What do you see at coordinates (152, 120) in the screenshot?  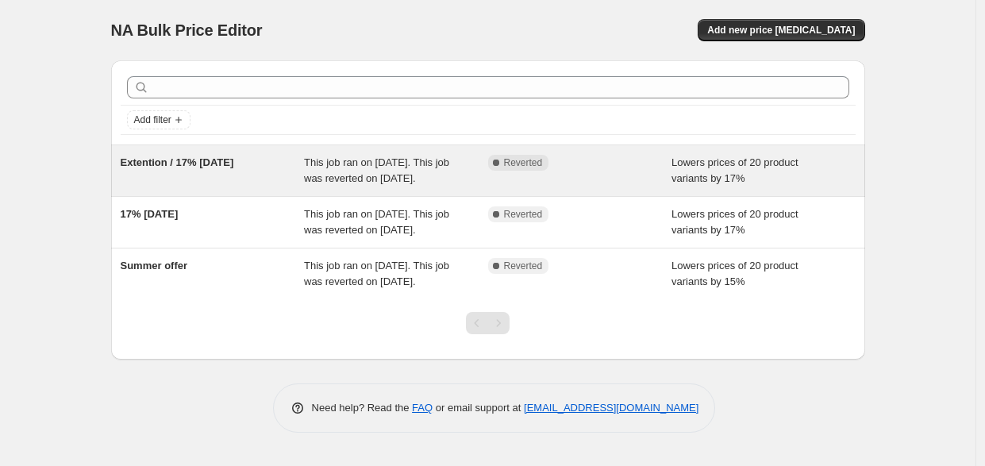 I see `span: Add filter` at bounding box center [152, 120].